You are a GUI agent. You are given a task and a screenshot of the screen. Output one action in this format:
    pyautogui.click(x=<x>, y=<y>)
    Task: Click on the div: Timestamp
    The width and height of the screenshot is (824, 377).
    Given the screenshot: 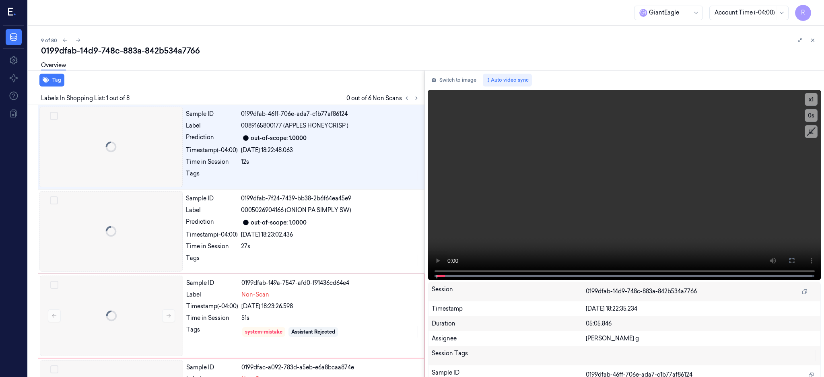 What is the action you would take?
    pyautogui.click(x=508, y=309)
    